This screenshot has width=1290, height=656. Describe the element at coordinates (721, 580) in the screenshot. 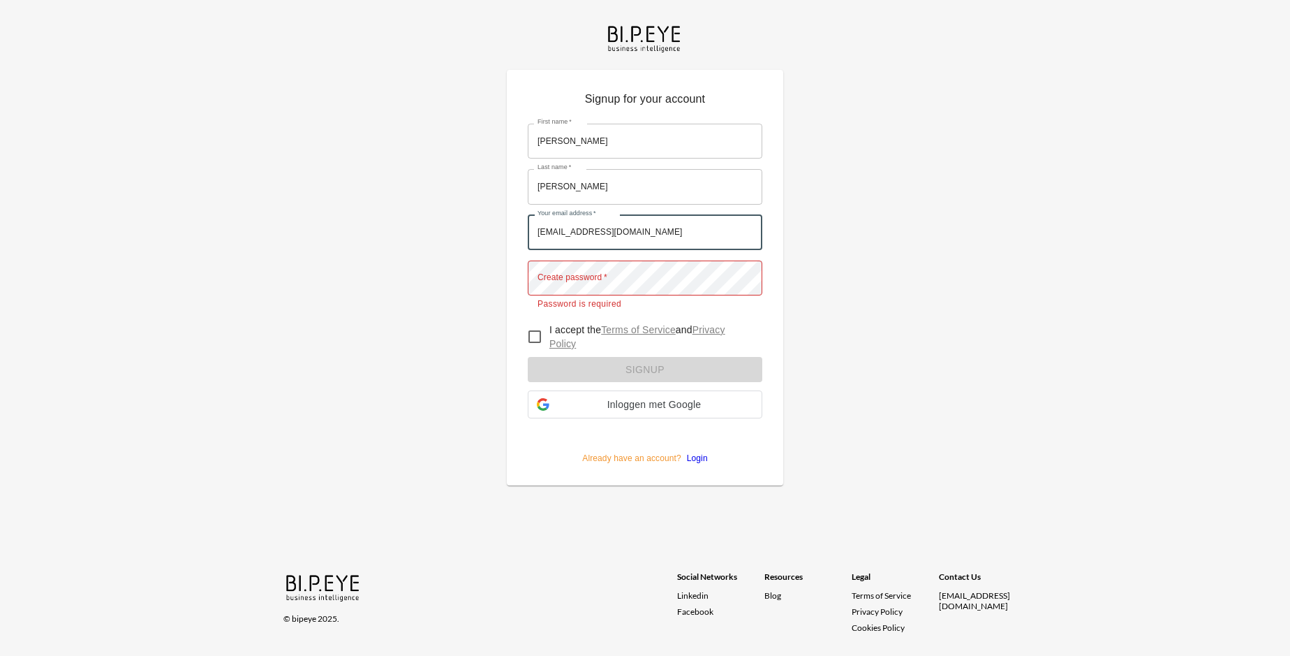

I see `div: Social Networks` at that location.